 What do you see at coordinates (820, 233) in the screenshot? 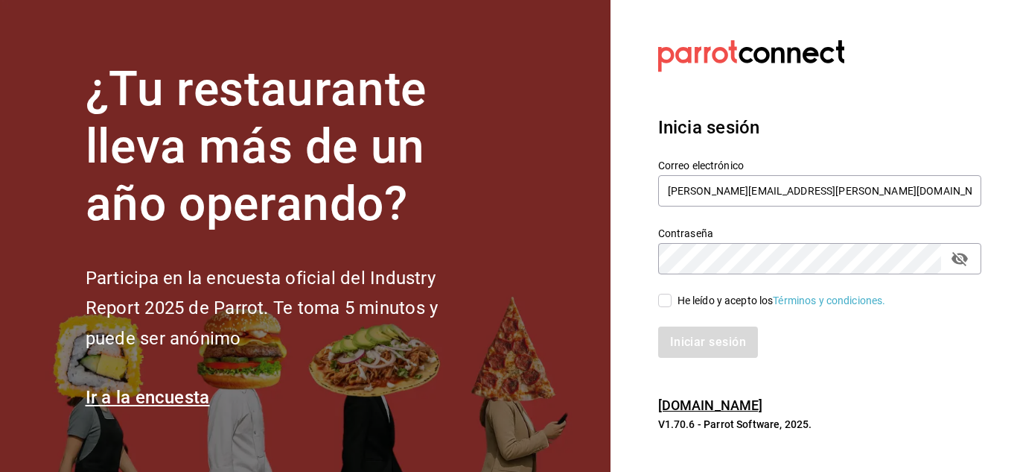
I see `label: Contraseña` at bounding box center [820, 233].